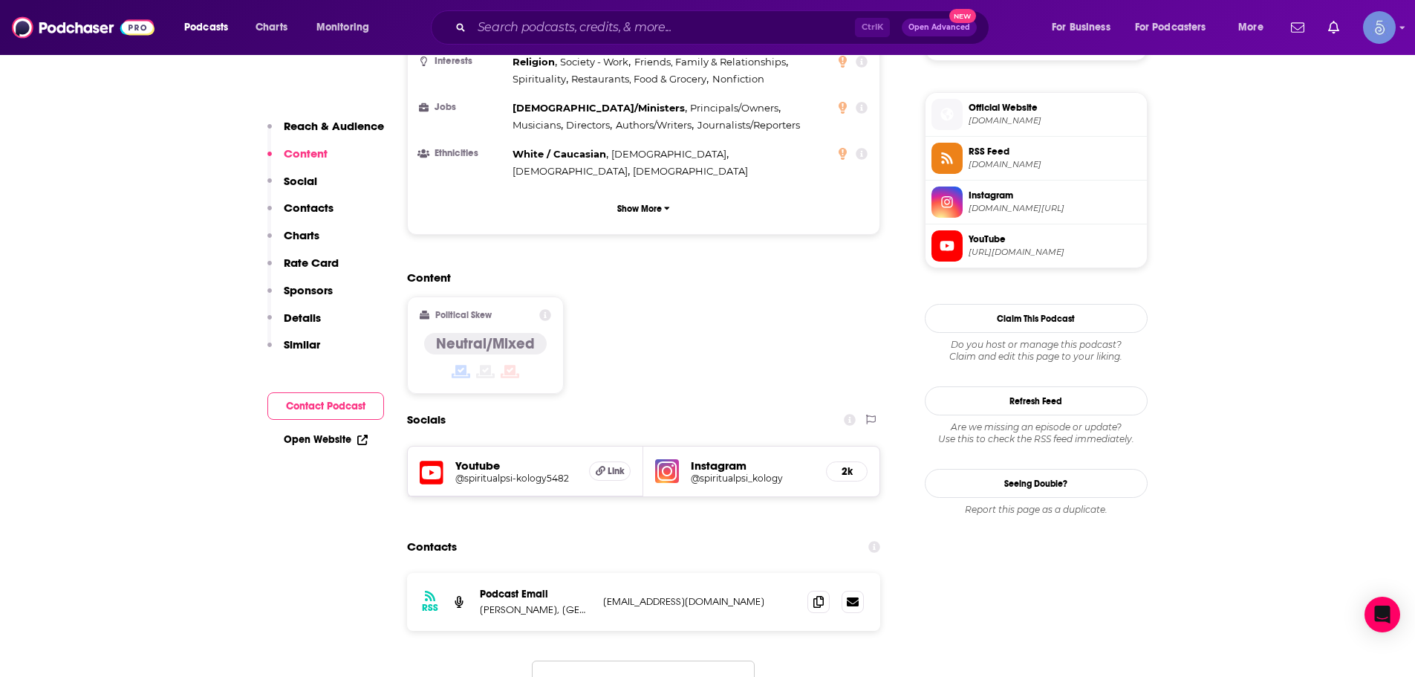  What do you see at coordinates (303, 269) in the screenshot?
I see `button: Rate Card` at bounding box center [303, 269].